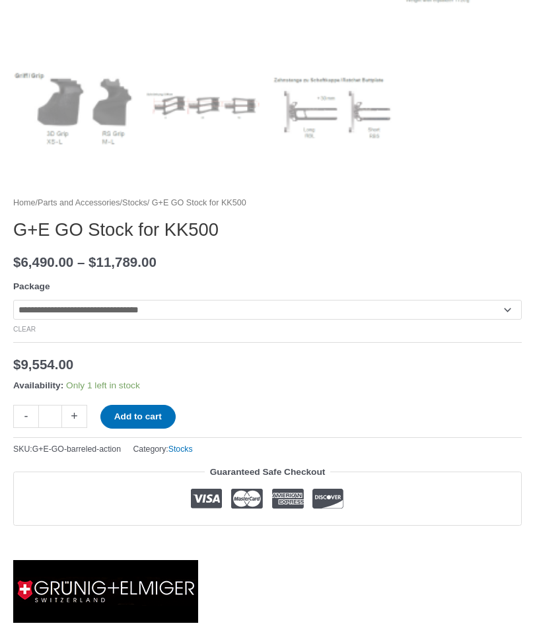  What do you see at coordinates (24, 329) in the screenshot?
I see `a: Clear options` at bounding box center [24, 329].